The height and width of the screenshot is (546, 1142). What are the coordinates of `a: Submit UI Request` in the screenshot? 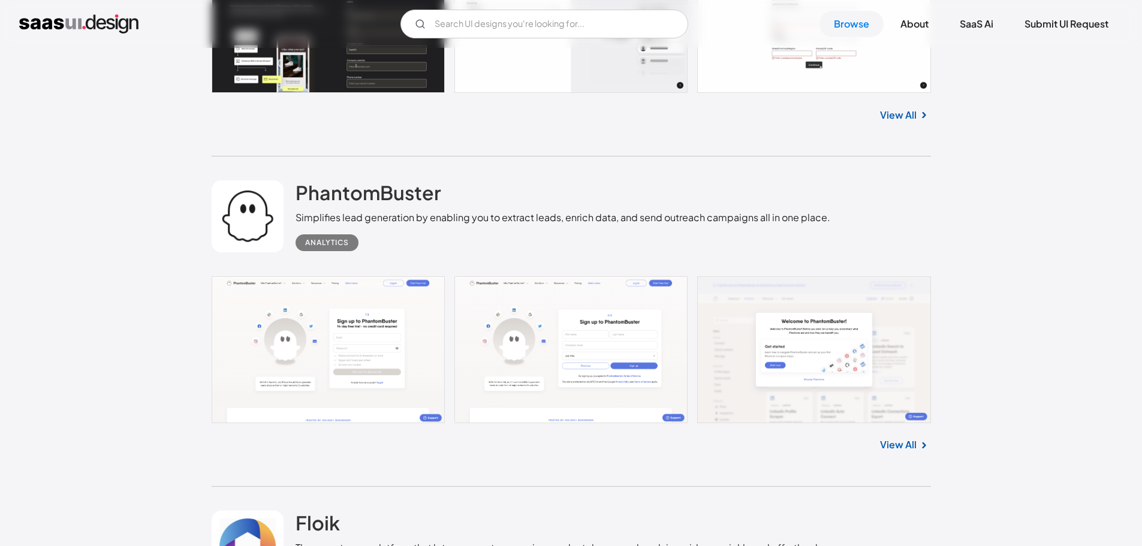 It's located at (1067, 24).